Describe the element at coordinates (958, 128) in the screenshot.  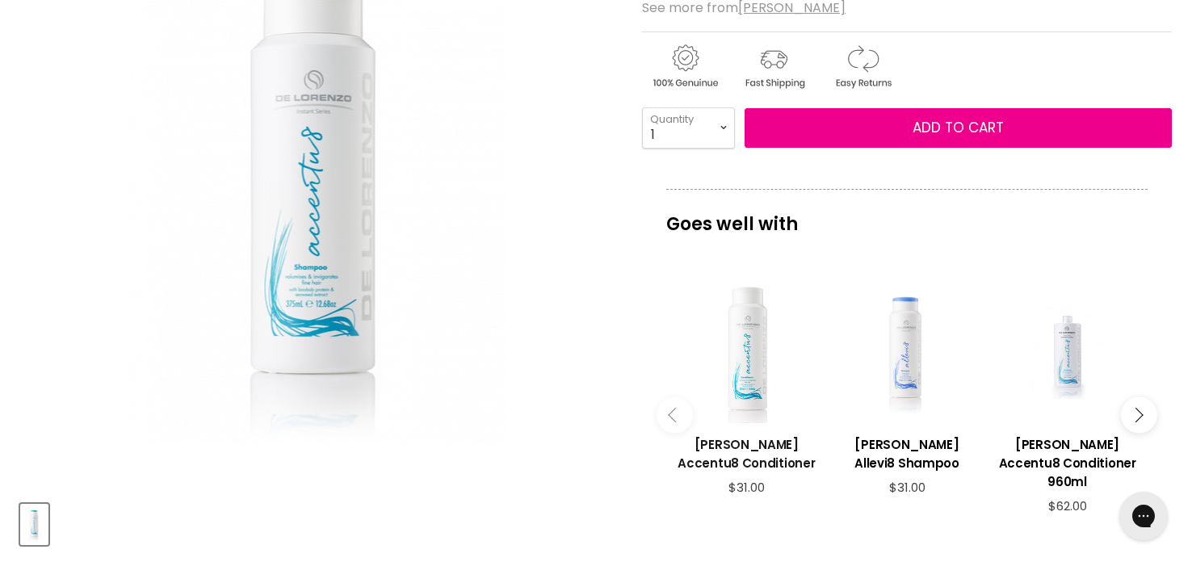
I see `button: Add to cart` at that location.